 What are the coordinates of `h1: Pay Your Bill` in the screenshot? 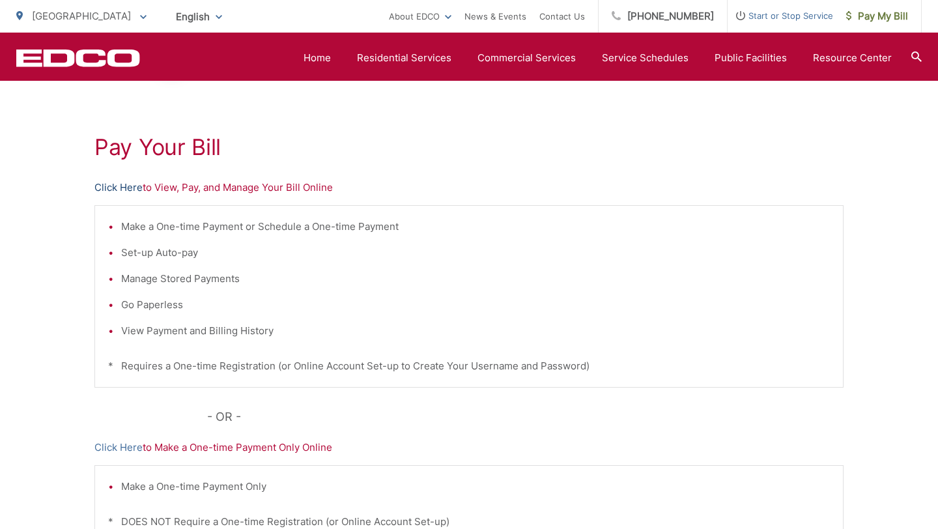 It's located at (469, 147).